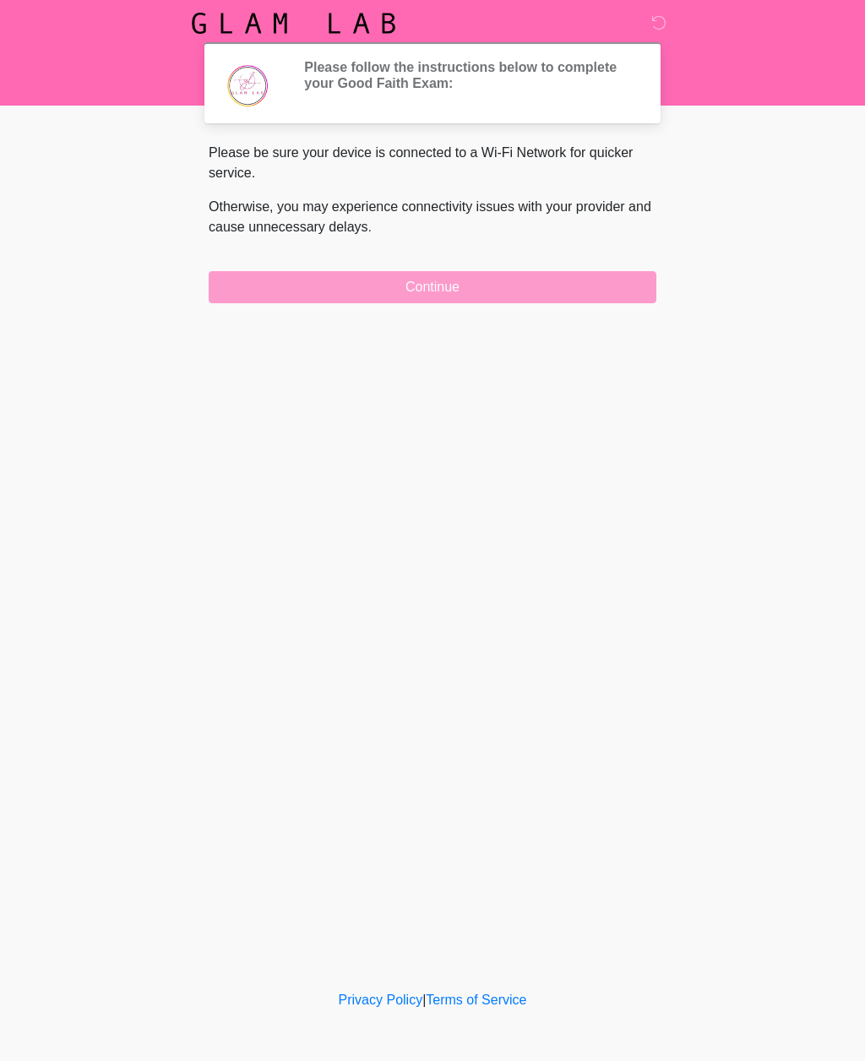 This screenshot has width=865, height=1061. I want to click on a: Terms of Service, so click(476, 999).